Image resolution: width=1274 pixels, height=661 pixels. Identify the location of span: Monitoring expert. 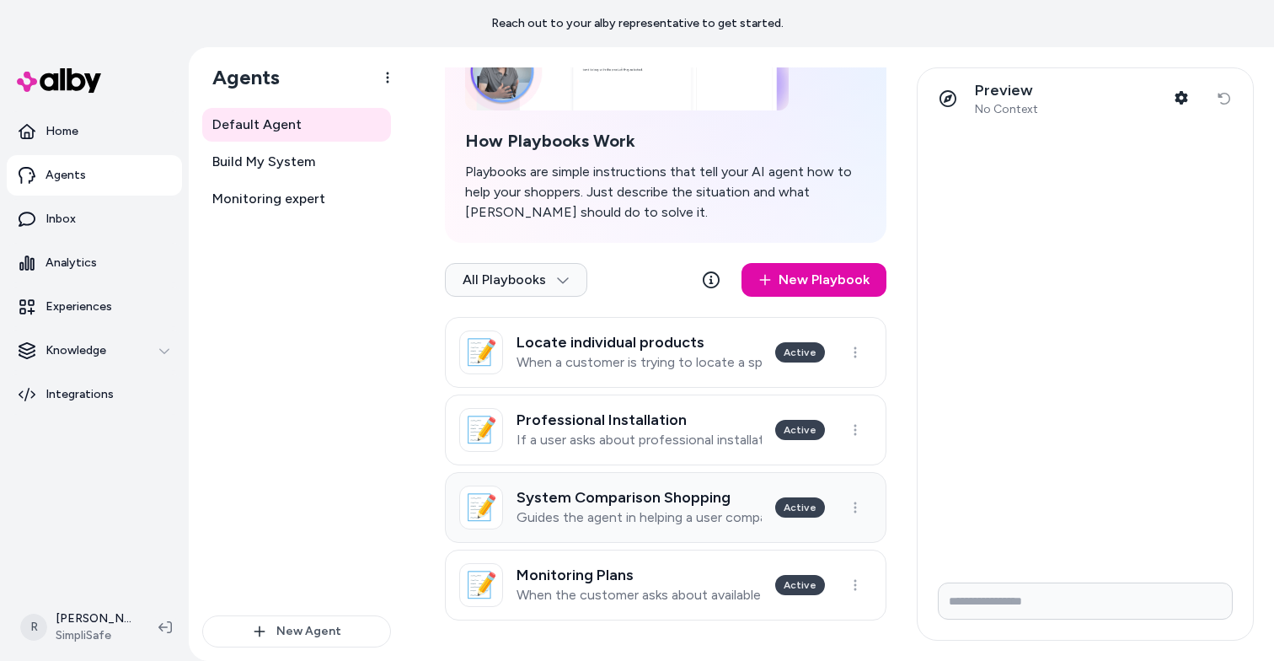
(269, 199).